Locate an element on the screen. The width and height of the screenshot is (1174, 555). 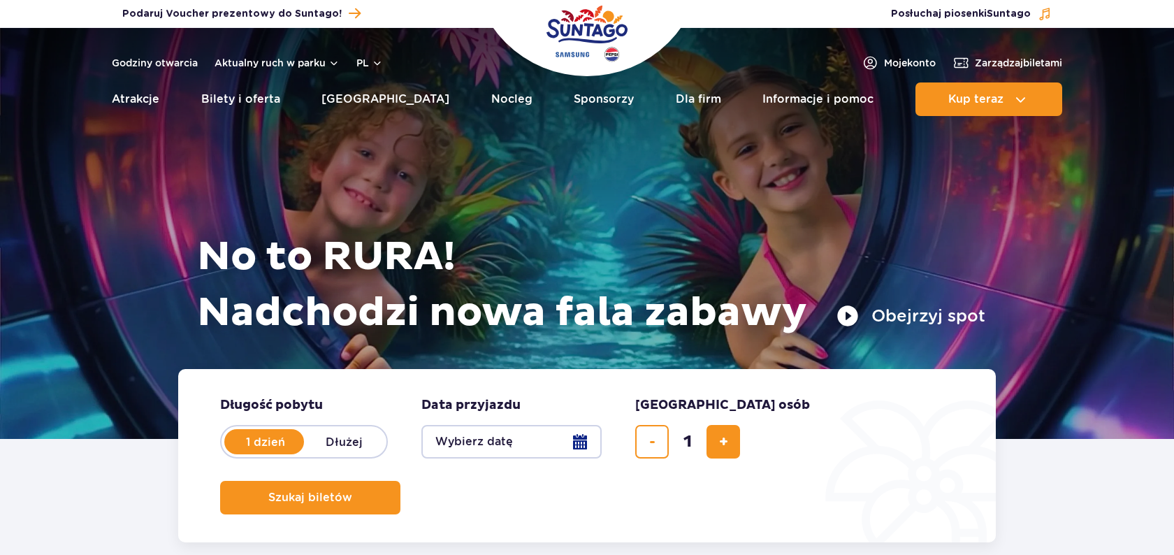
button: pl is located at coordinates (370, 63).